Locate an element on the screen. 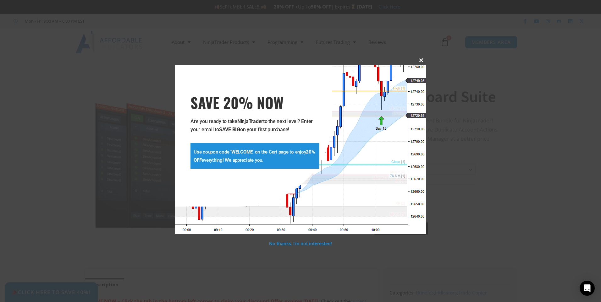 The image size is (601, 302). span: SAVE 20% NOW is located at coordinates (255, 102).